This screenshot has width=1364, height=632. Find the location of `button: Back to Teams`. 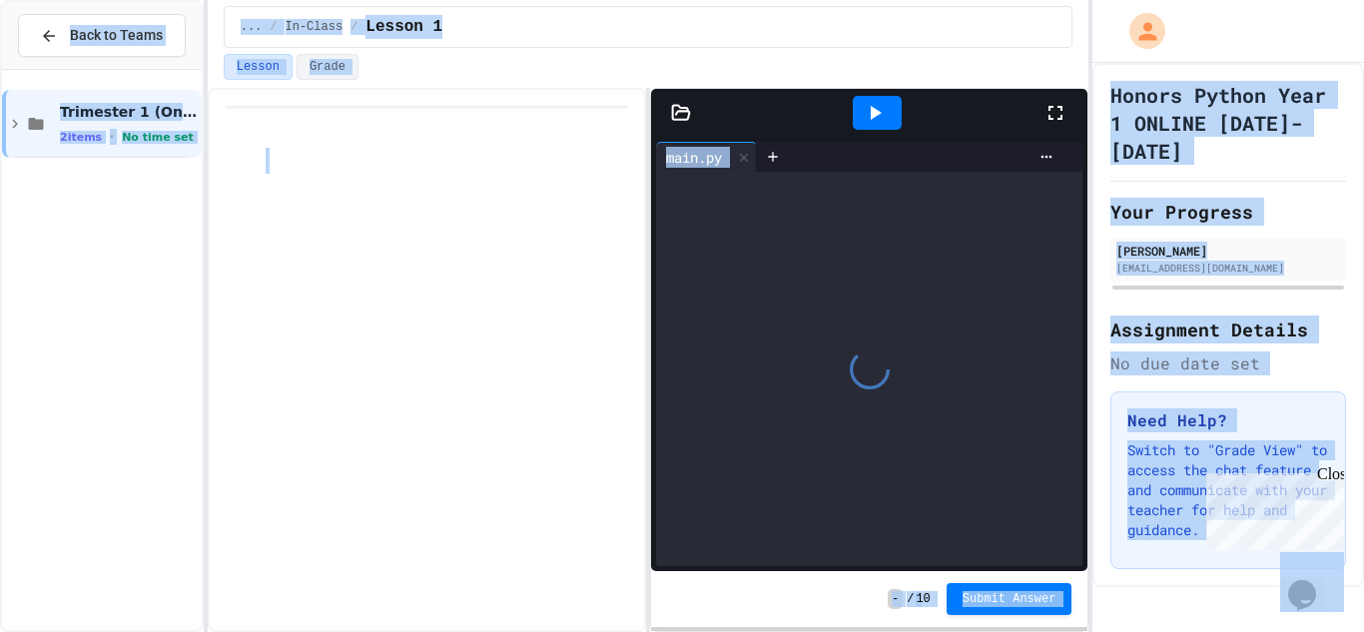

button: Back to Teams is located at coordinates (102, 35).